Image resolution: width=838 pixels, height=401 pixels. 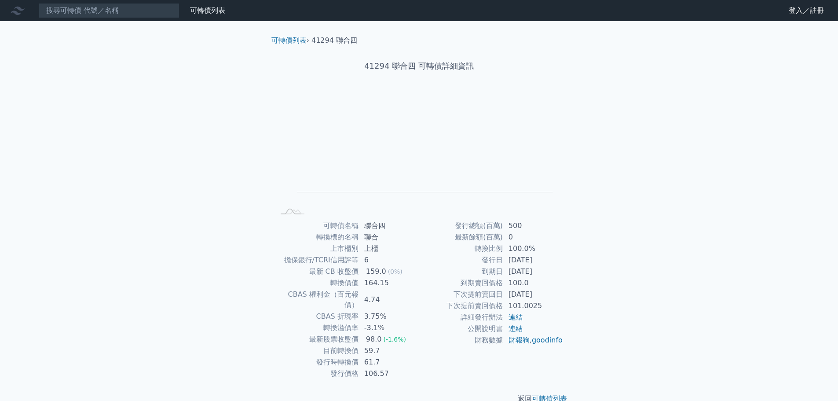 What do you see at coordinates (533, 283) in the screenshot?
I see `td: 100.0` at bounding box center [533, 283].